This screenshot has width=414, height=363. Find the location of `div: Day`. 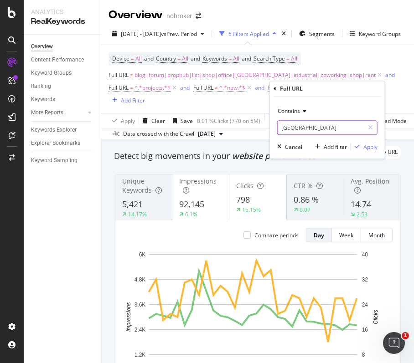

div: Day is located at coordinates (318, 235).